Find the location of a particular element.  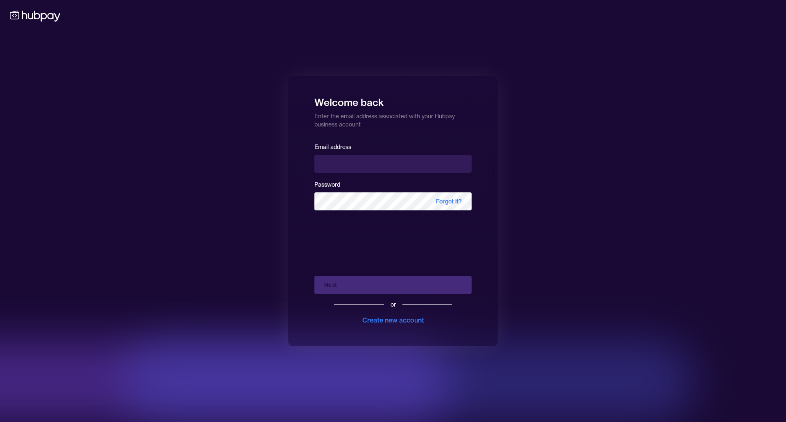

label: Password is located at coordinates (327, 185).